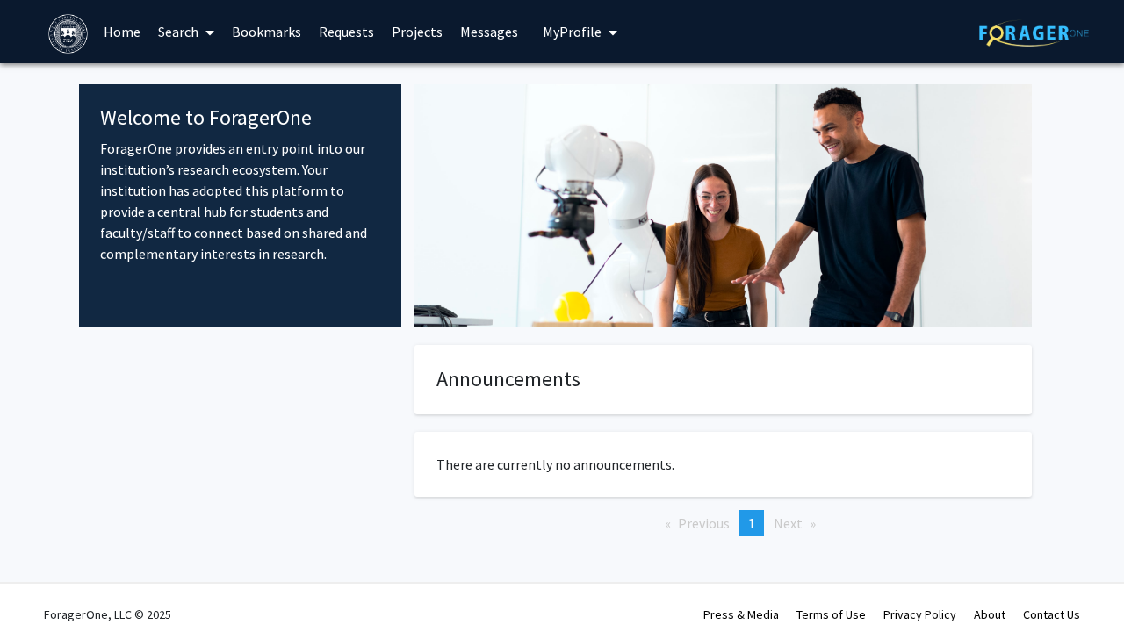 The image size is (1124, 625). What do you see at coordinates (68, 33) in the screenshot?
I see `img: Brandeis University Logo` at bounding box center [68, 33].